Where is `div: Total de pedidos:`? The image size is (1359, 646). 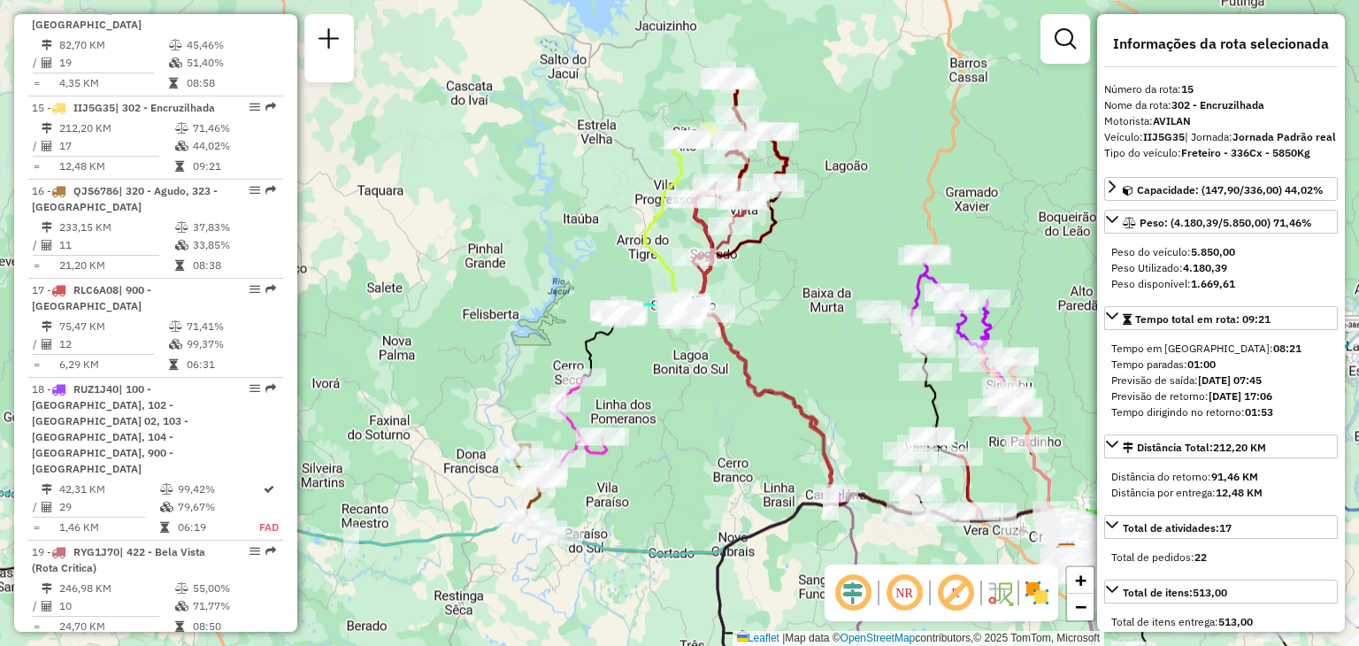 div: Total de pedidos: is located at coordinates (1221, 557).